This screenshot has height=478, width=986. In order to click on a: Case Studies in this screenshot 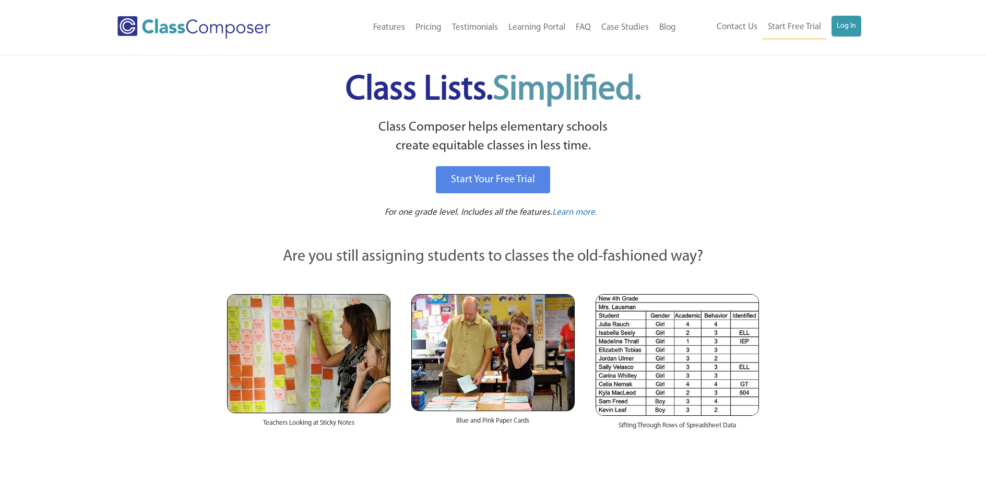, I will do `click(625, 28)`.